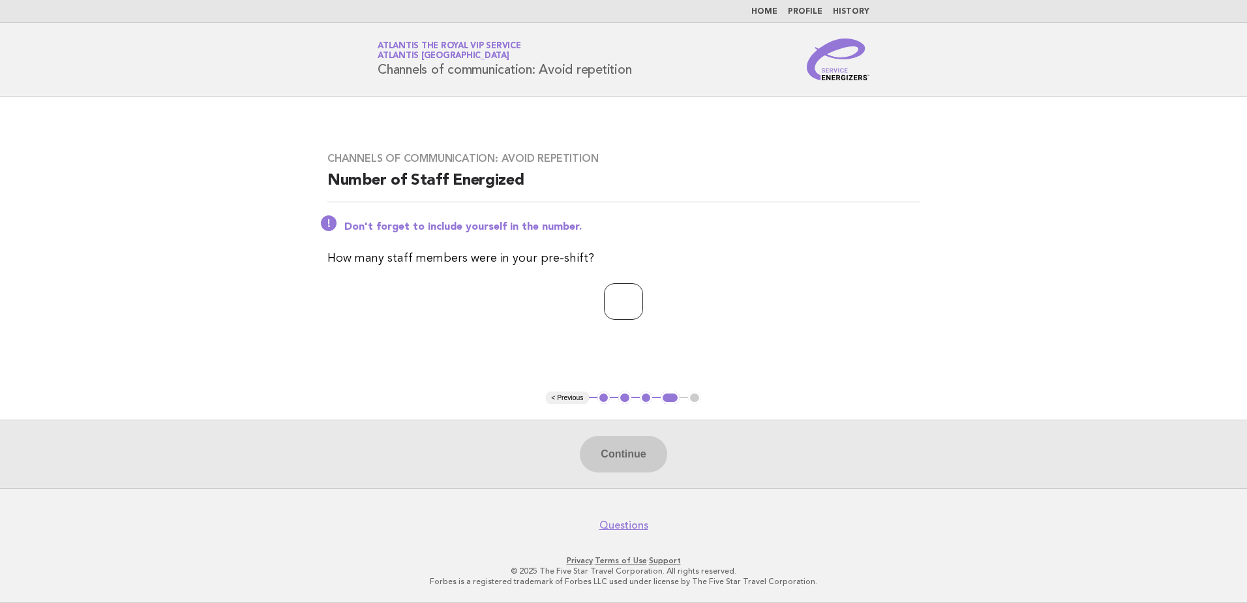 This screenshot has width=1247, height=603. I want to click on p: How many staff members were in your pre-shift?, so click(623, 258).